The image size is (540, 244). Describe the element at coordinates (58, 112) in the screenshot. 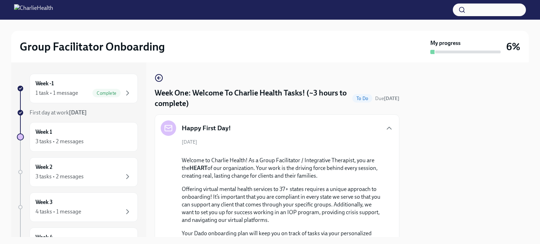

I see `span: First day at work` at that location.